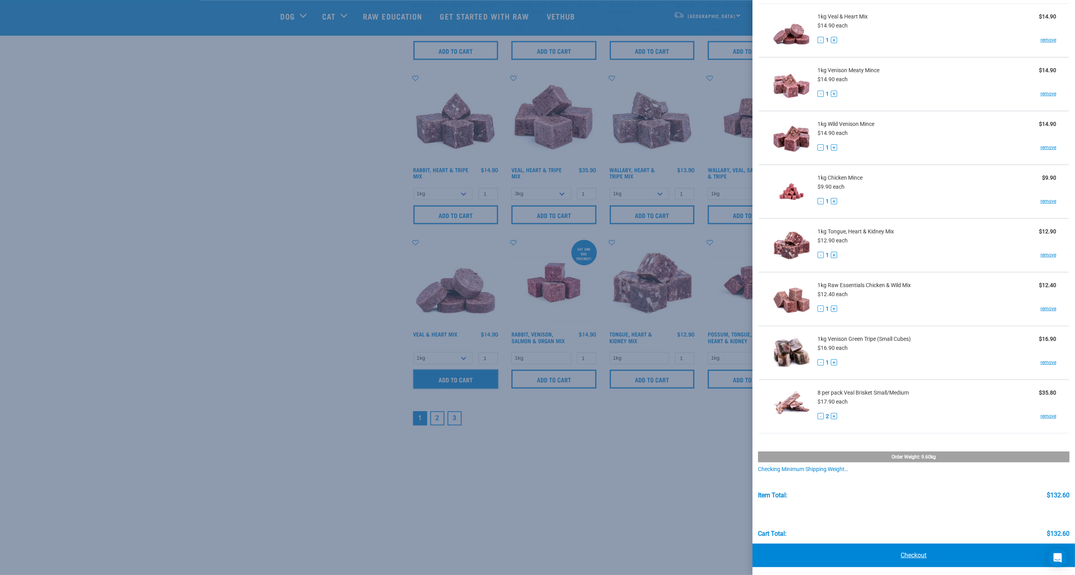  I want to click on span: $9.90 each, so click(831, 187).